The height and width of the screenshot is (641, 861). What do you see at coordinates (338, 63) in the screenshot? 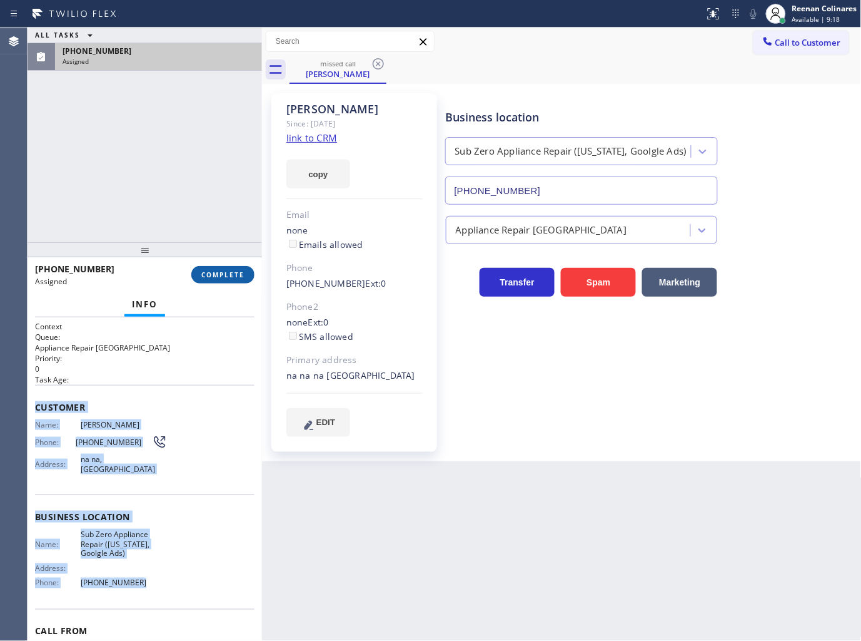
I see `div: missed call` at bounding box center [338, 63].